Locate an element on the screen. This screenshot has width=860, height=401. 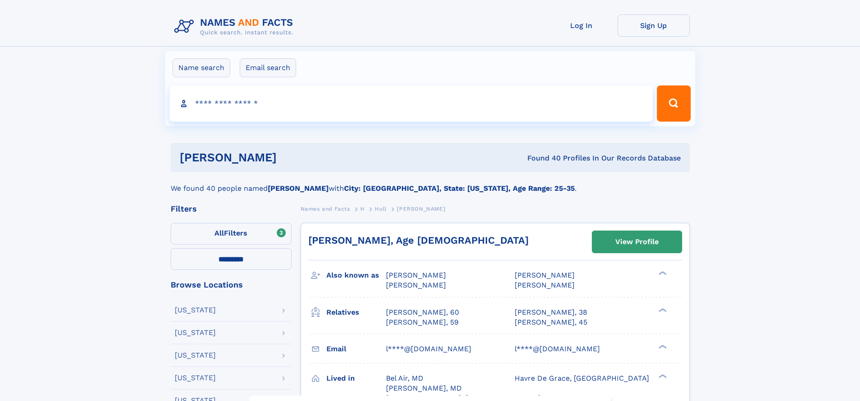
a: H is located at coordinates (363, 208).